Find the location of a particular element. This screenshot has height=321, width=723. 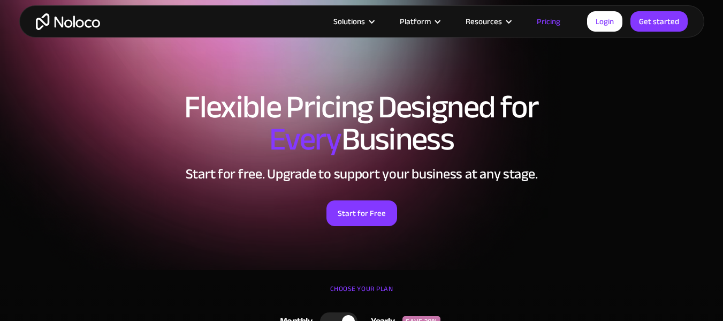

a: Login is located at coordinates (605, 21).